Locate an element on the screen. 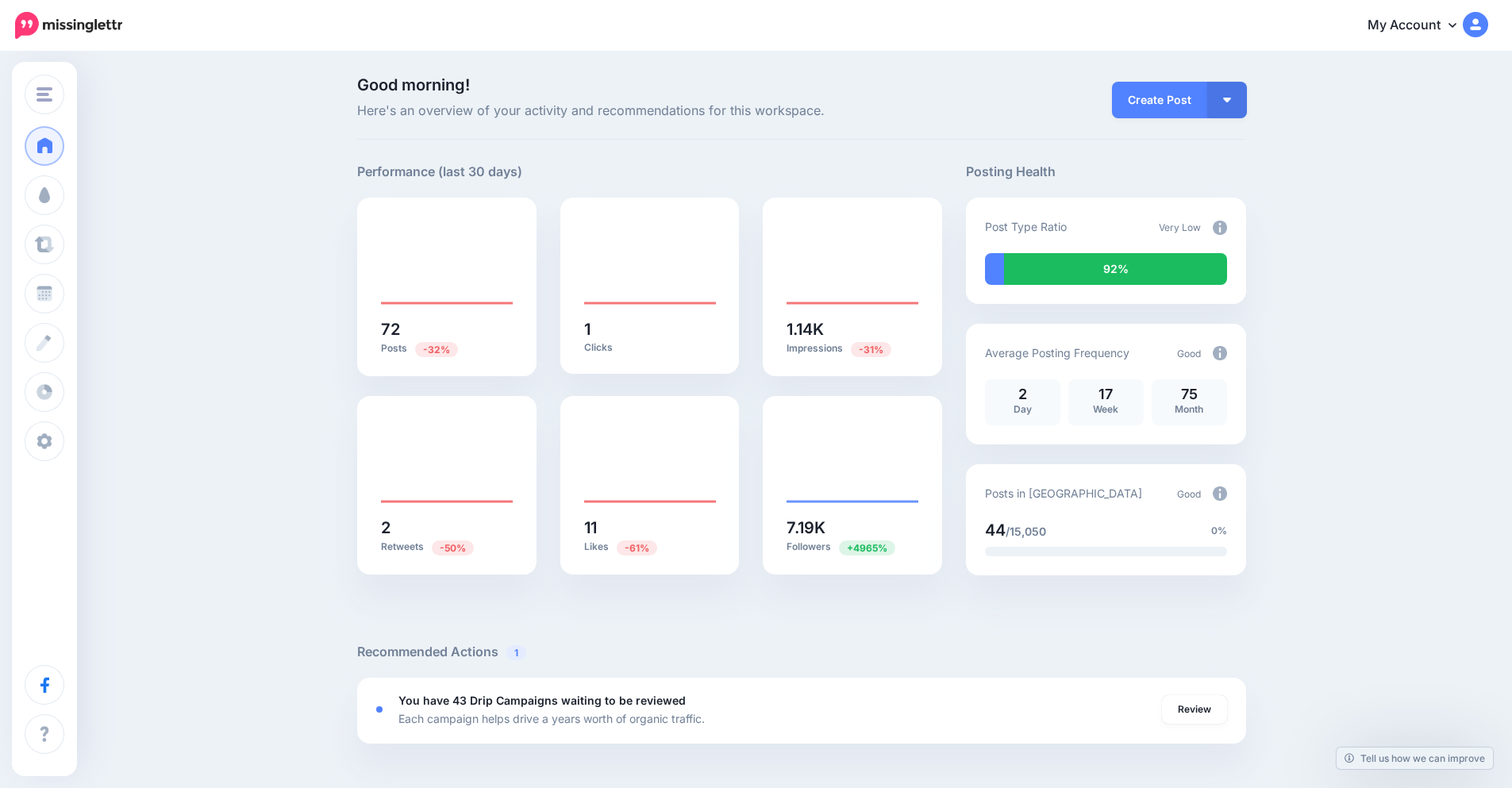  p: Posts is located at coordinates (447, 349).